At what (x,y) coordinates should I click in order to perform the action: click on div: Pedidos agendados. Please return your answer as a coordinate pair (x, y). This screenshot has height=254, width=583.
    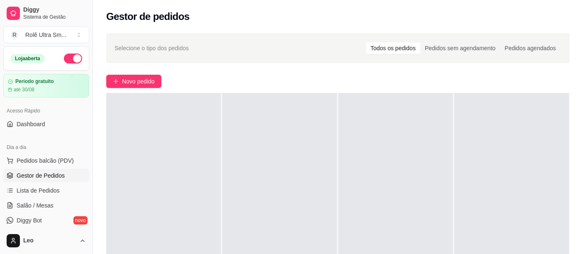
    Looking at the image, I should click on (531, 48).